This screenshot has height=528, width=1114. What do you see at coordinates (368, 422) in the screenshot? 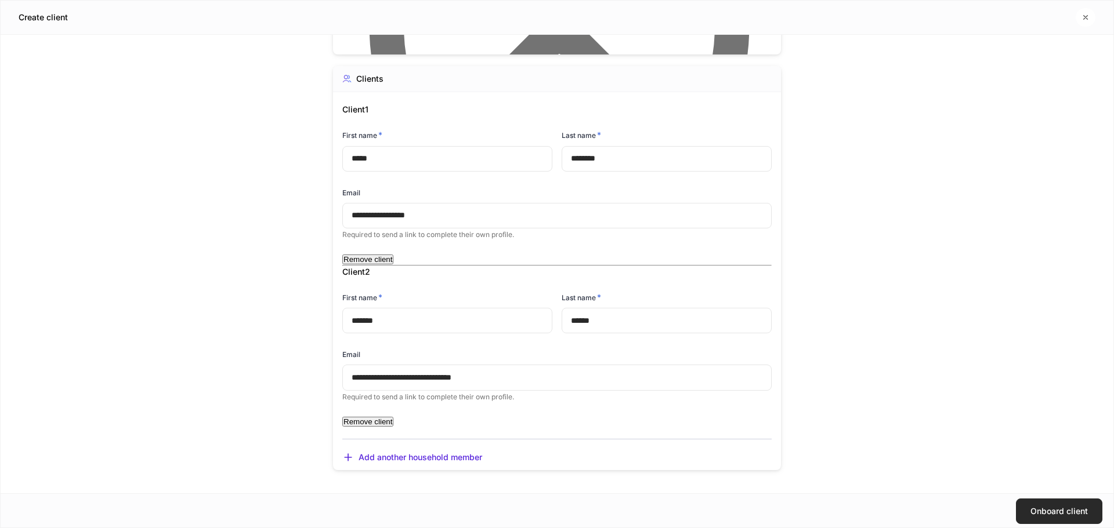
I see `div: Remove client` at bounding box center [368, 422].